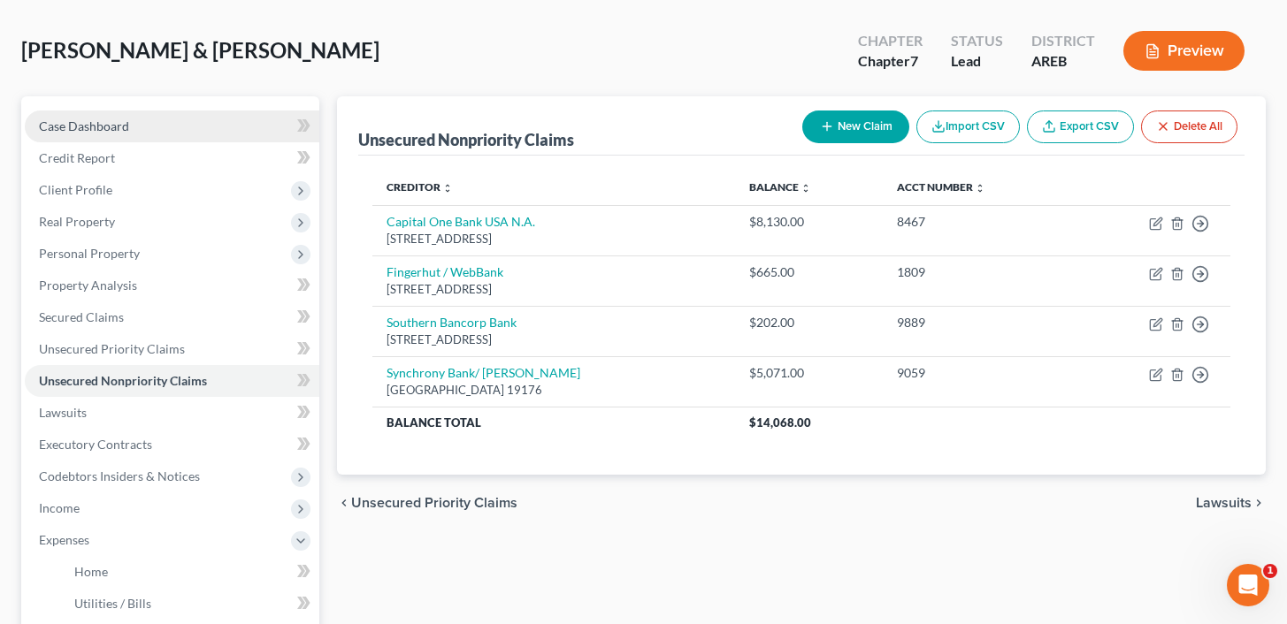 Image resolution: width=1287 pixels, height=624 pixels. What do you see at coordinates (172, 317) in the screenshot?
I see `a: Secured Claims` at bounding box center [172, 317].